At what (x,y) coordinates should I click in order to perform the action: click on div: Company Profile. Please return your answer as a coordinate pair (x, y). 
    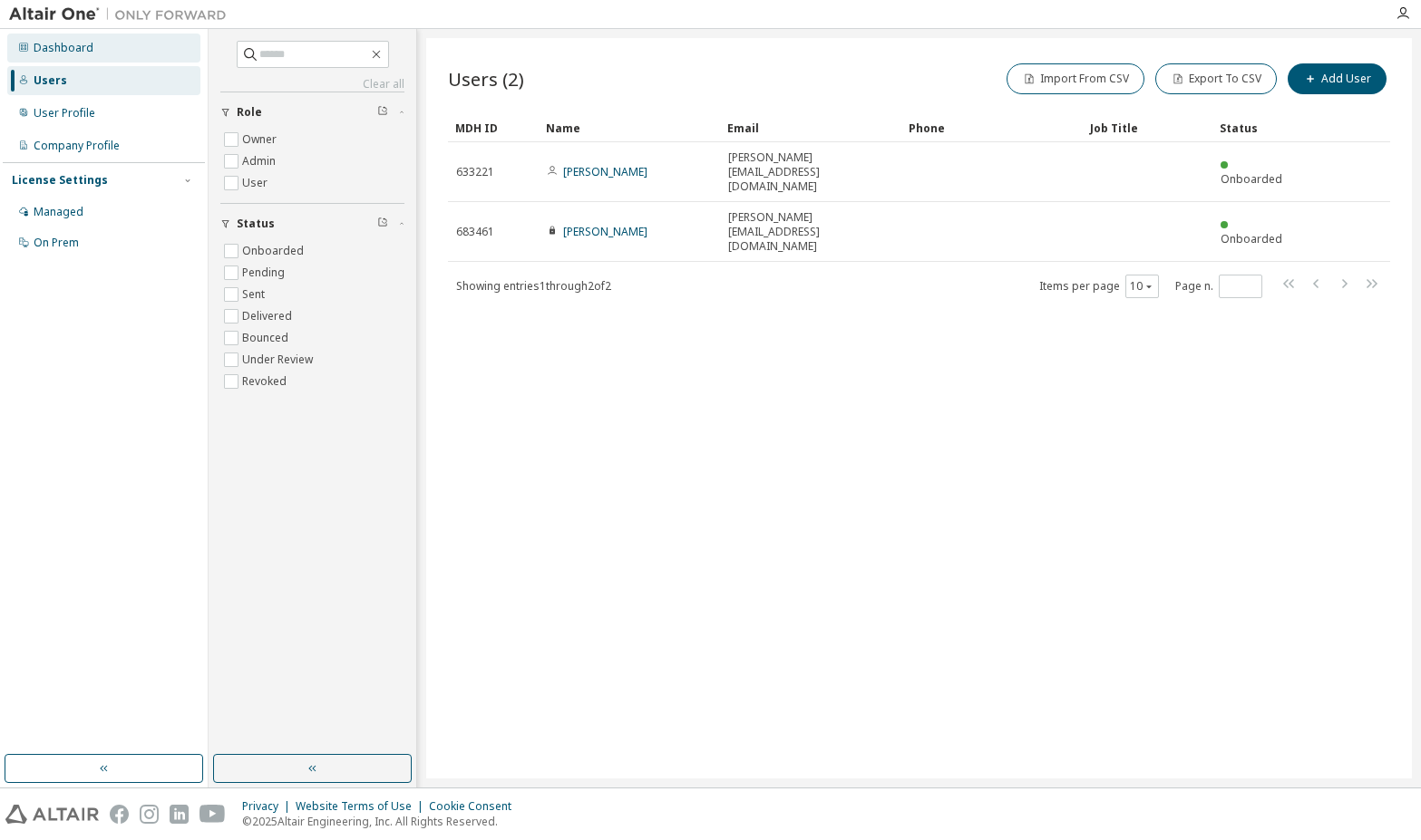
    Looking at the image, I should click on (76, 146).